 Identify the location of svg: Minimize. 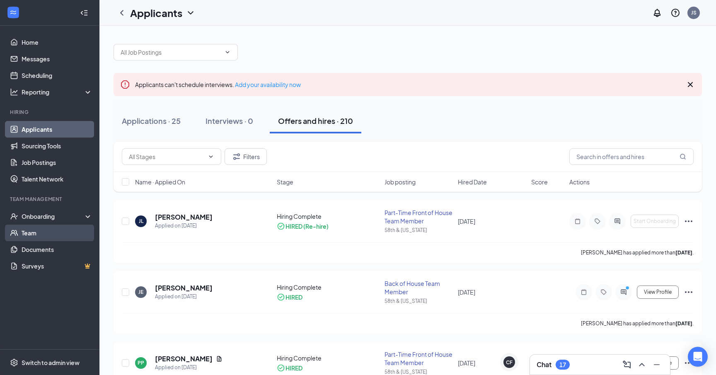
(657, 365).